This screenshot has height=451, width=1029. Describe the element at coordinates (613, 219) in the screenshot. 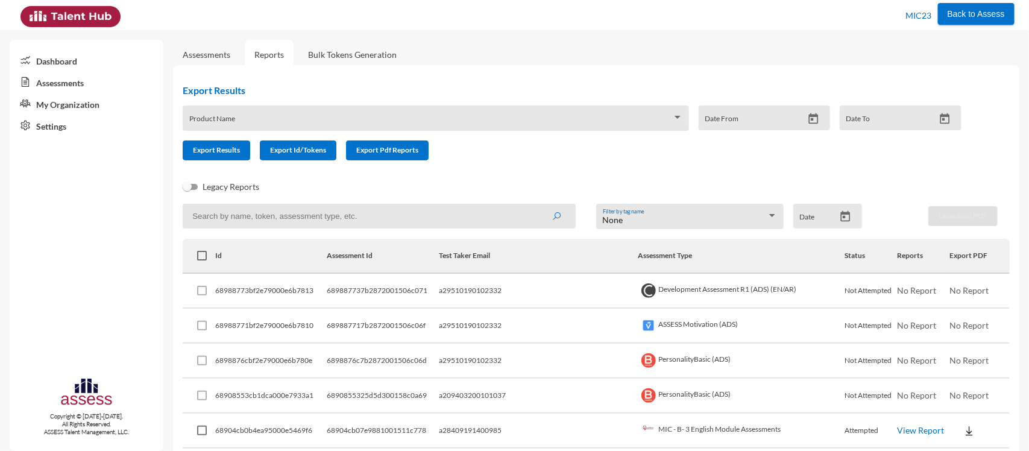

I see `span: None` at that location.